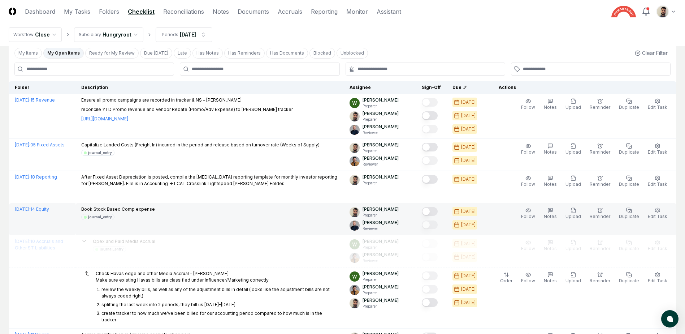  I want to click on a: Folders, so click(109, 12).